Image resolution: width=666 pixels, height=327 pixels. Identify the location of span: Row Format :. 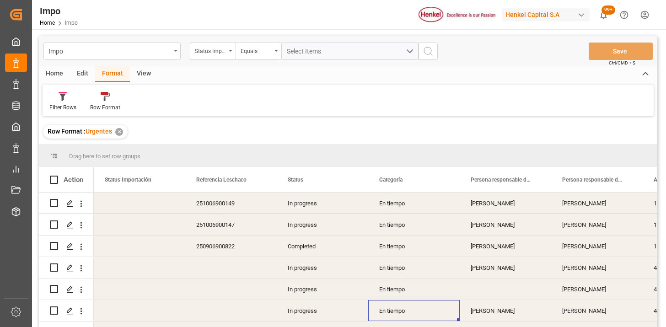
(66, 131).